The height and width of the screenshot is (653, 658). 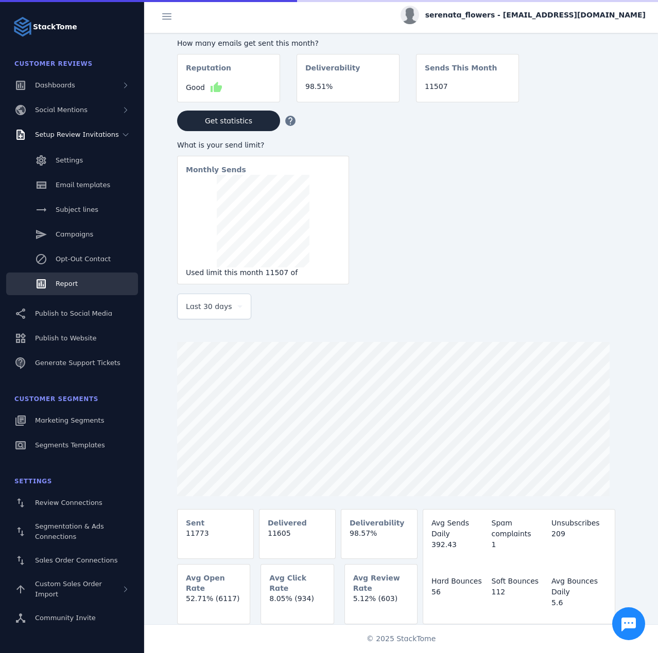 I want to click on a: Settings, so click(x=72, y=161).